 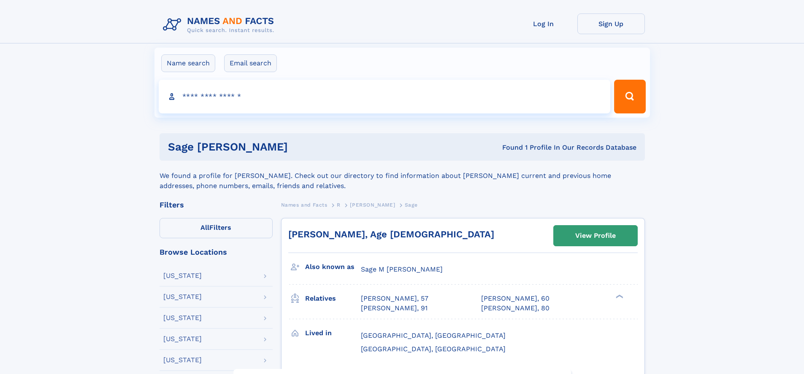 I want to click on a: R, so click(x=338, y=205).